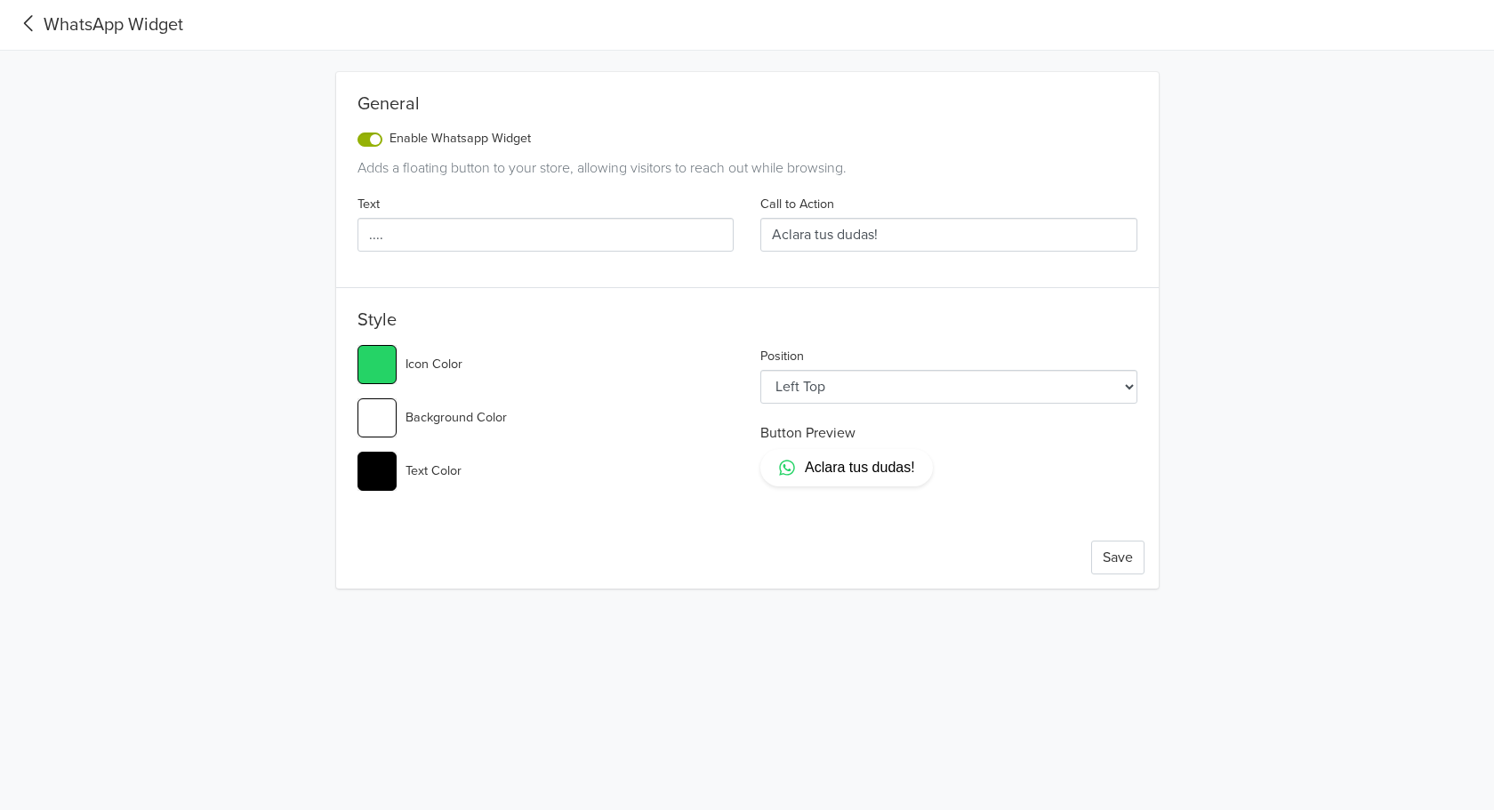 The width and height of the screenshot is (1494, 810). Describe the element at coordinates (456, 418) in the screenshot. I see `label: Background Color` at that location.